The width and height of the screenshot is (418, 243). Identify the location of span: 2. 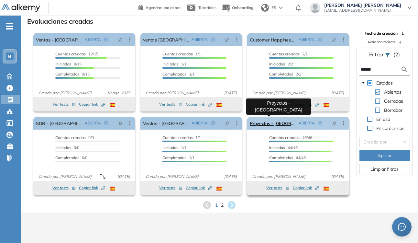
(222, 205).